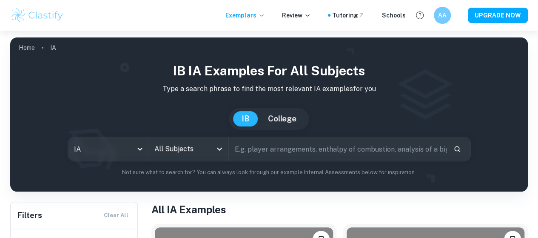 The image size is (538, 238). Describe the element at coordinates (219, 149) in the screenshot. I see `button: Open` at that location.